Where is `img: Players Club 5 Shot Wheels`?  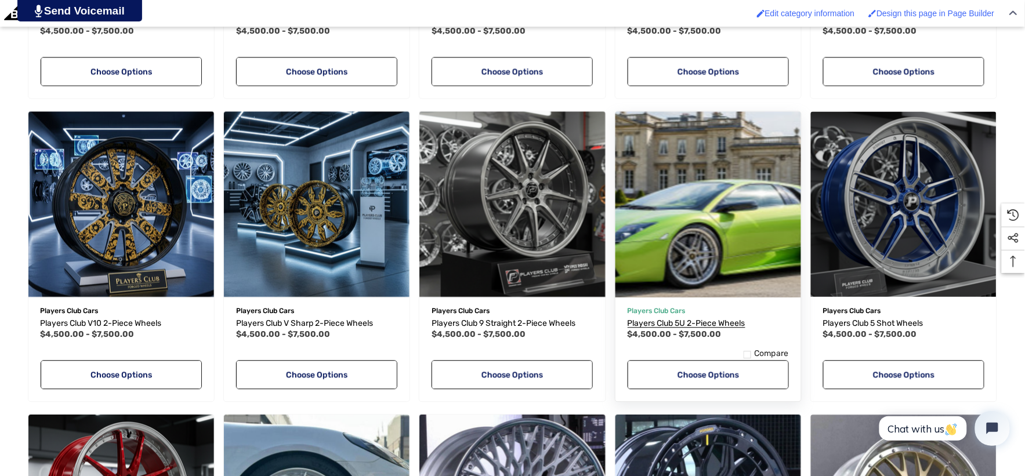 img: Players Club 5 Shot Wheels is located at coordinates (904, 205).